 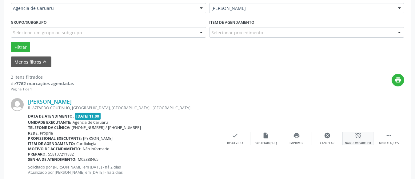 What do you see at coordinates (327, 143) in the screenshot?
I see `div: Cancelar` at bounding box center [327, 143].